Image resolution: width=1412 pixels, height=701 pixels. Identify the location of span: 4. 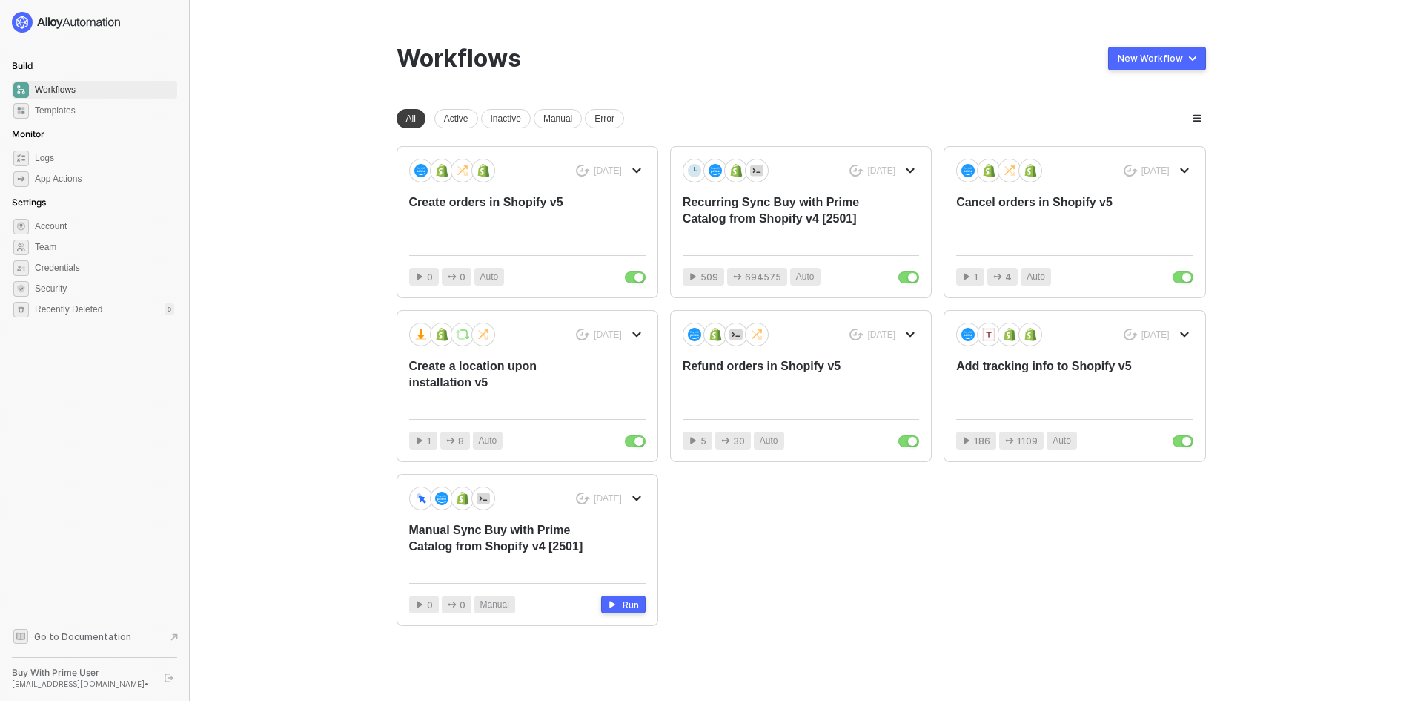
(1008, 277).